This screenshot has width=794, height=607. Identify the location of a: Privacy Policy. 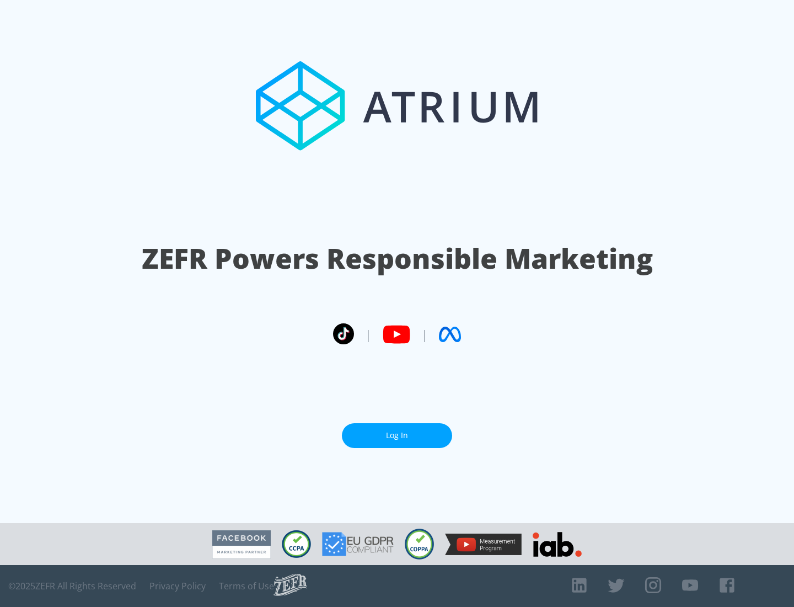
(178, 586).